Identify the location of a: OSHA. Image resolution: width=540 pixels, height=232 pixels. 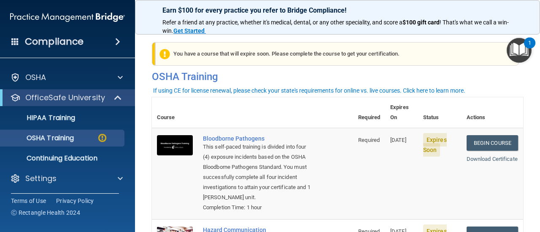
(66, 78).